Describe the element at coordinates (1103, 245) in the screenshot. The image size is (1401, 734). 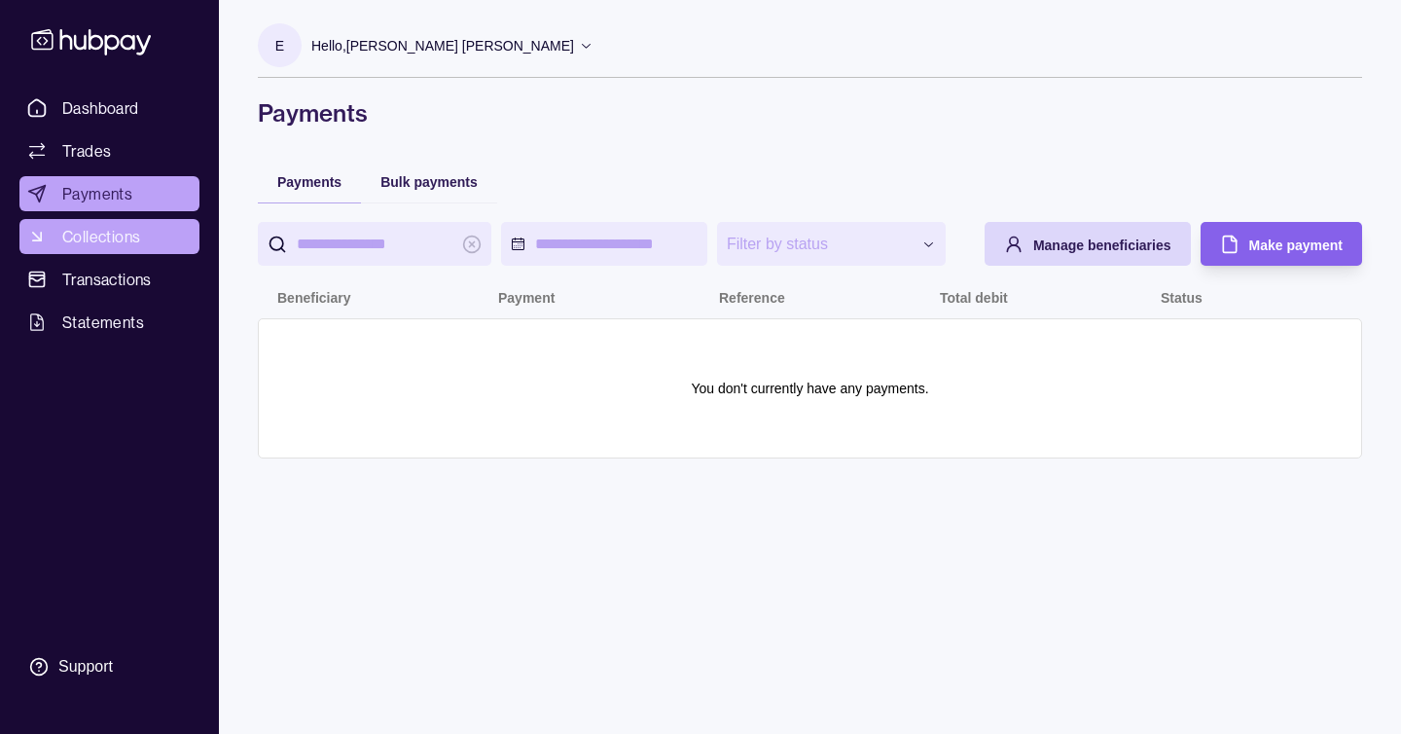
I see `span: Manage beneficiaries` at that location.